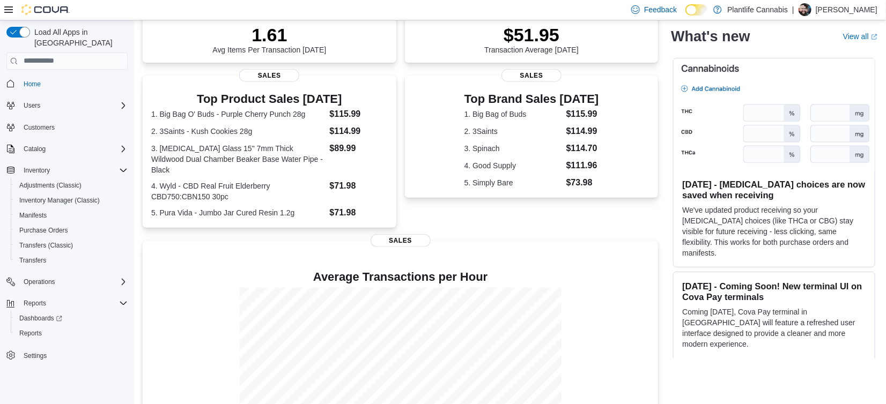 This screenshot has height=404, width=886. What do you see at coordinates (43, 231) in the screenshot?
I see `a: Purchase Orders` at bounding box center [43, 231].